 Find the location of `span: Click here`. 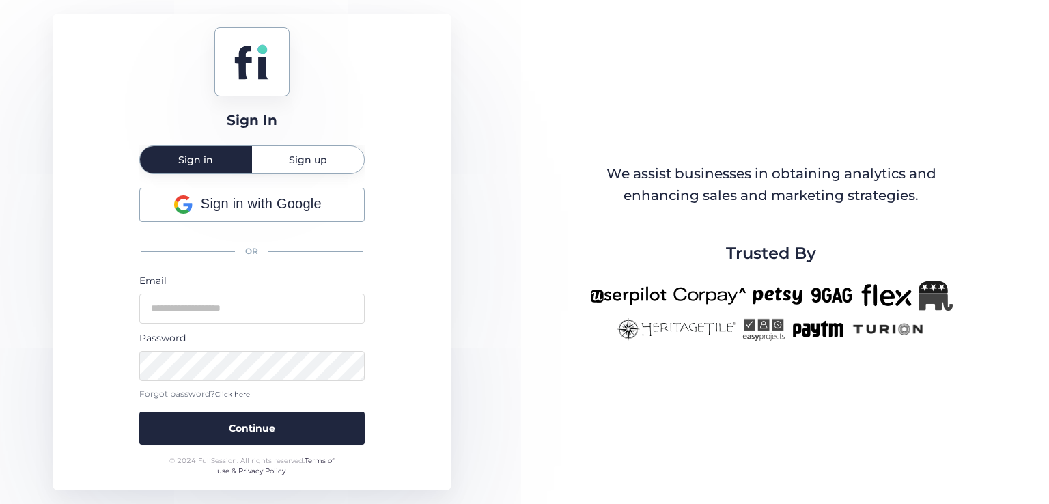

span: Click here is located at coordinates (232, 394).